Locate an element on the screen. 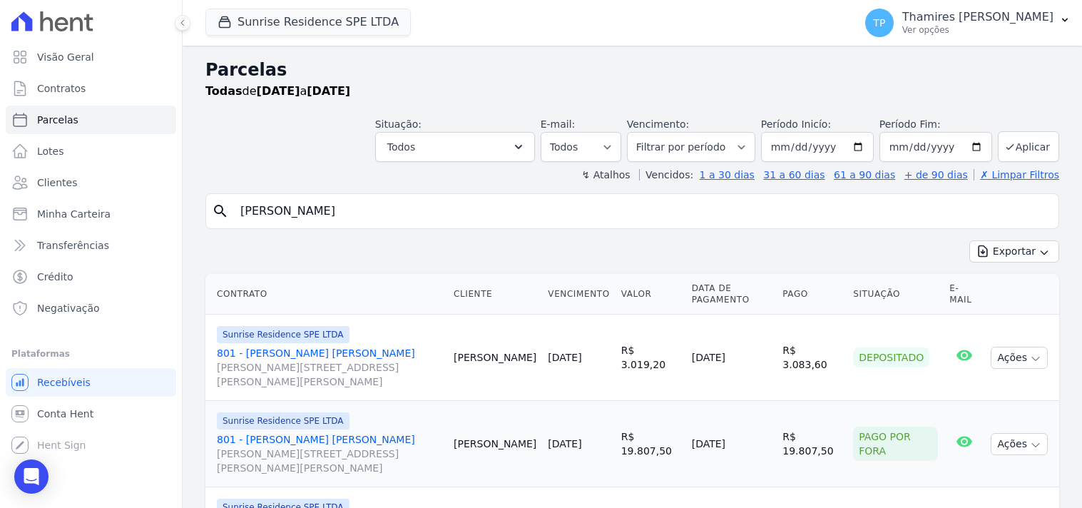  input: Buscar por nome do lote ou do cliente is located at coordinates (642, 211).